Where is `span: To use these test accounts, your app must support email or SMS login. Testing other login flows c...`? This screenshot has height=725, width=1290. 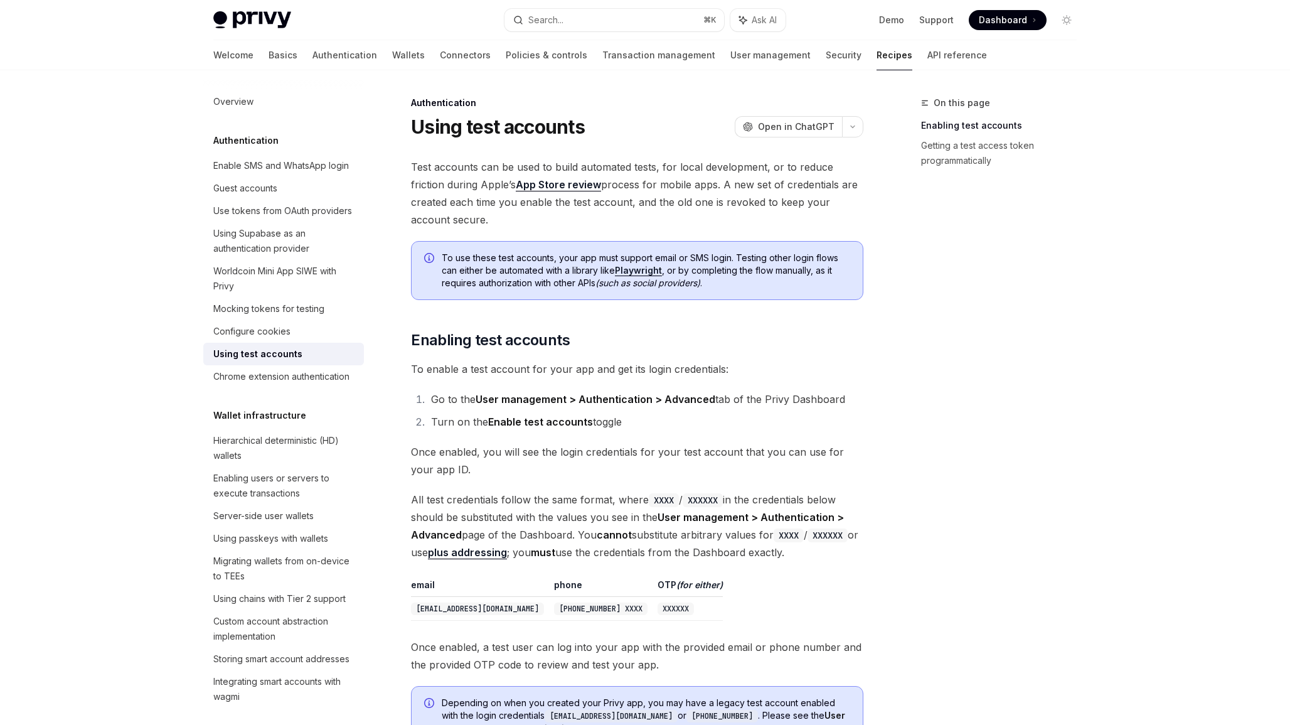 span: To use these test accounts, your app must support email or SMS login. Testing other login flows c... is located at coordinates (646, 271).